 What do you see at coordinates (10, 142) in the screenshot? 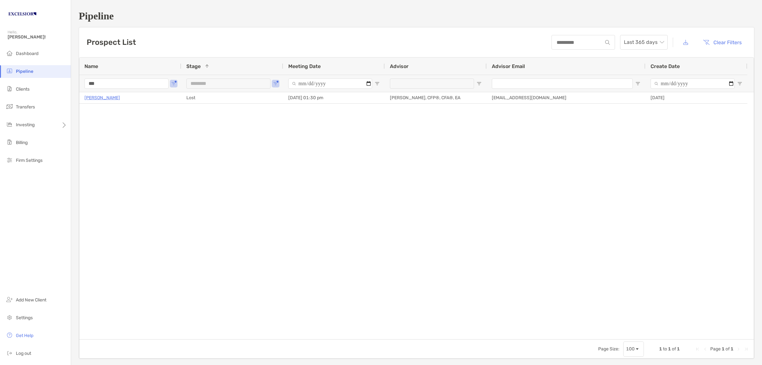
I see `img: billing icon` at bounding box center [10, 142].